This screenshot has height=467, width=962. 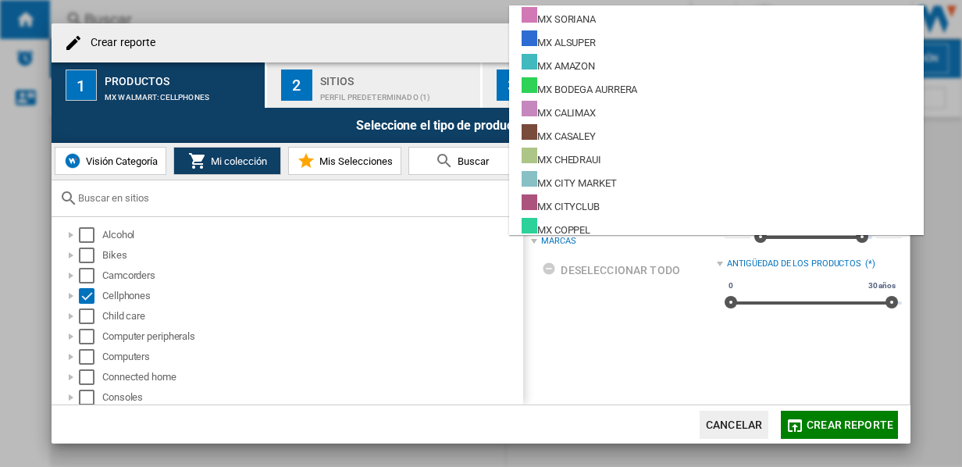 What do you see at coordinates (558, 16) in the screenshot?
I see `div: MX SORIANA` at bounding box center [558, 16].